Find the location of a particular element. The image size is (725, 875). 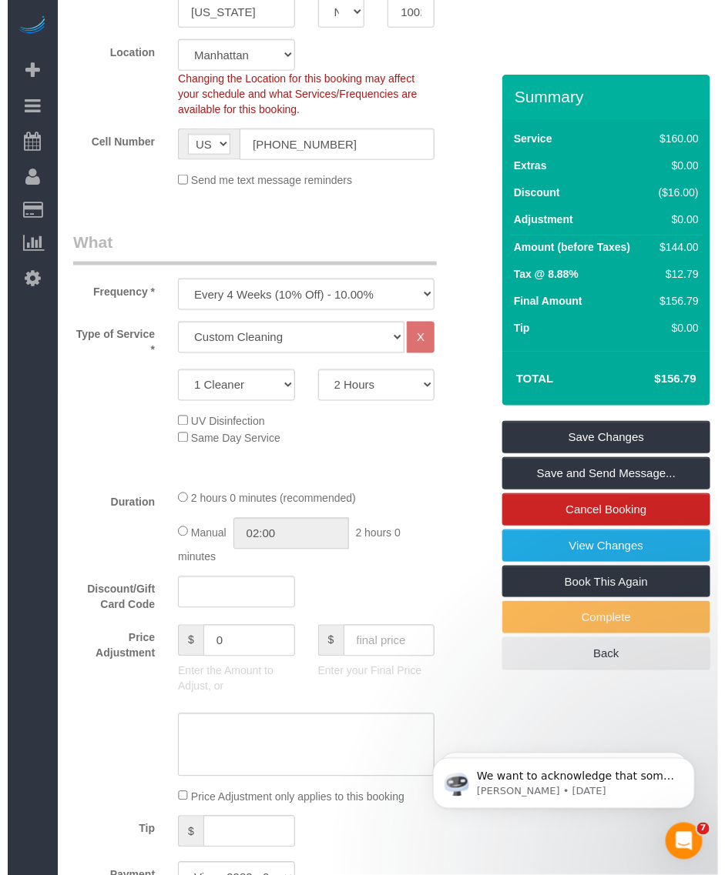

label: Price Adjustment is located at coordinates (106, 643).